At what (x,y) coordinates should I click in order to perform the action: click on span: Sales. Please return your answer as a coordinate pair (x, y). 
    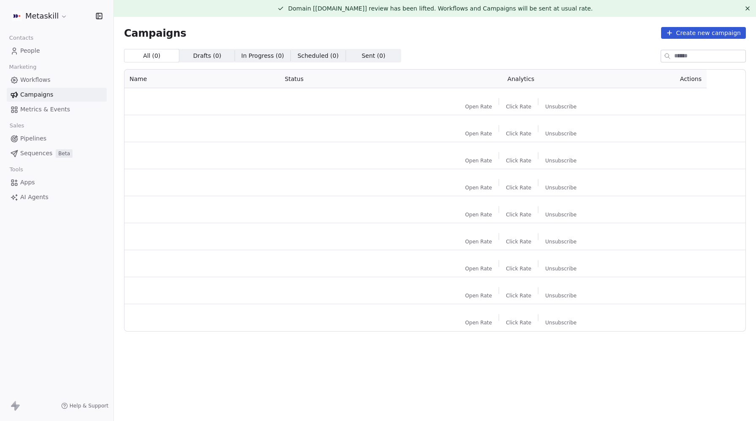
    Looking at the image, I should click on (17, 126).